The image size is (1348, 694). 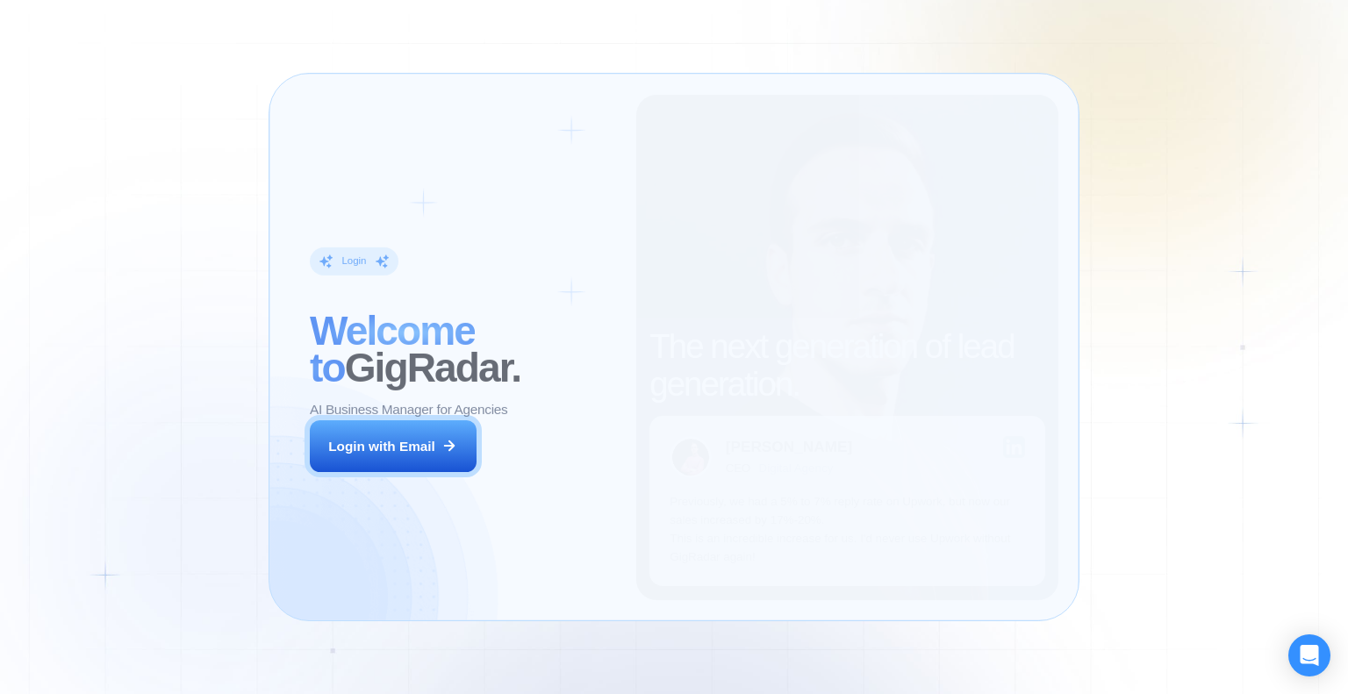 I want to click on h2: ‍ GigRadar., so click(x=463, y=349).